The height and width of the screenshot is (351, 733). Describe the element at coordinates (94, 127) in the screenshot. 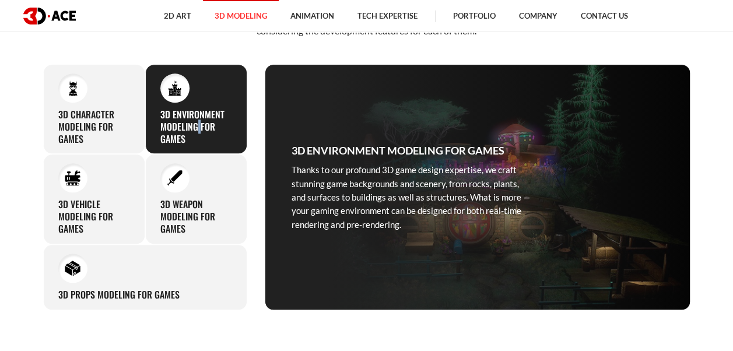

I see `h3: 3D Character Modeling for Games` at that location.